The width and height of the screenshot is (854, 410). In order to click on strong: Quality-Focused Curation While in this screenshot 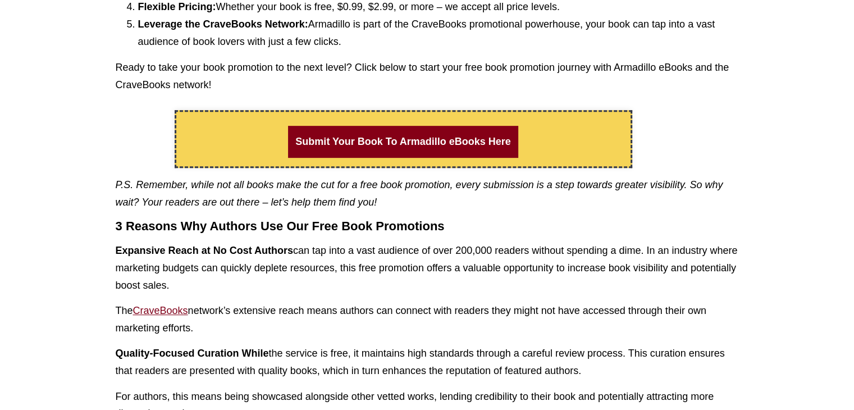, I will do `click(192, 353)`.